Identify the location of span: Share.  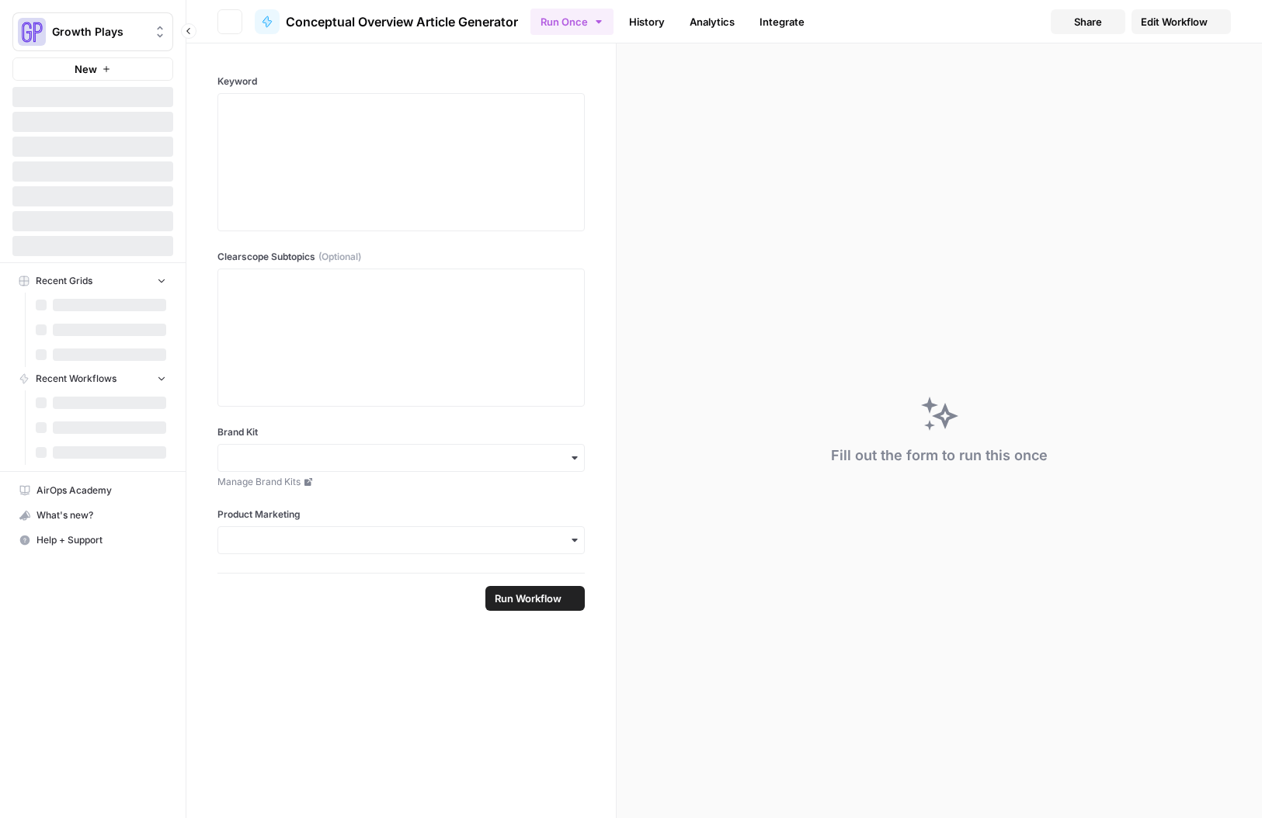
(1088, 22).